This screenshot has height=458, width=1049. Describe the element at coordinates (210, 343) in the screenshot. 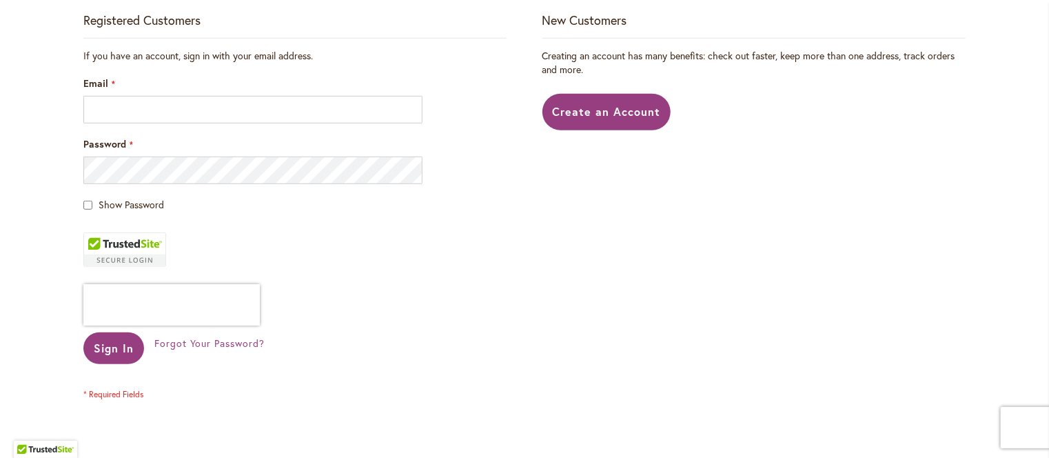

I see `a: Forgot Your Password?` at that location.